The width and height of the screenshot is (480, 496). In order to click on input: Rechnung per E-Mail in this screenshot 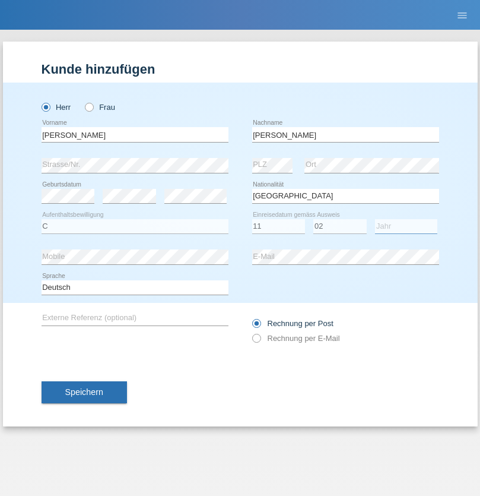, I will do `click(256, 341)`.